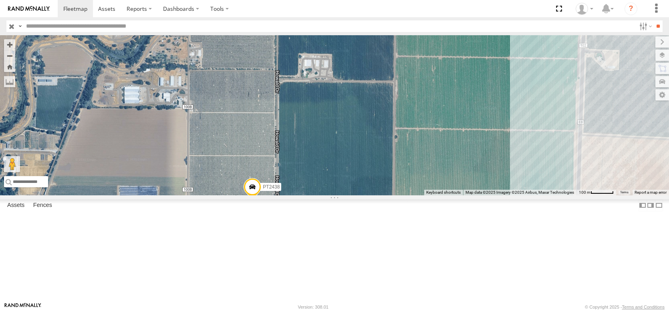 This screenshot has height=311, width=669. Describe the element at coordinates (585, 192) in the screenshot. I see `span: 100 m` at that location.